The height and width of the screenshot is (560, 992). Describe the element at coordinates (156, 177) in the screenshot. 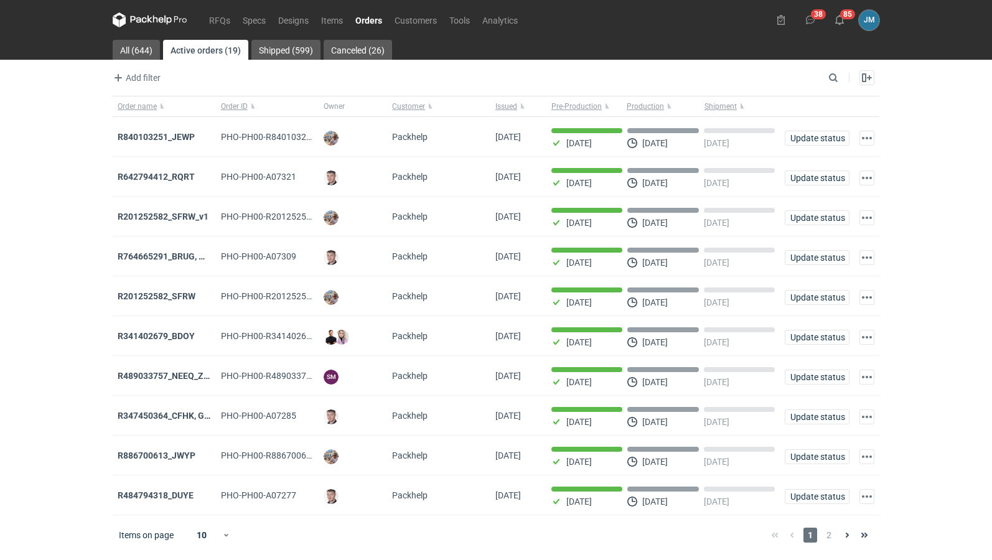

I see `a: R642794412_RQRT` at that location.